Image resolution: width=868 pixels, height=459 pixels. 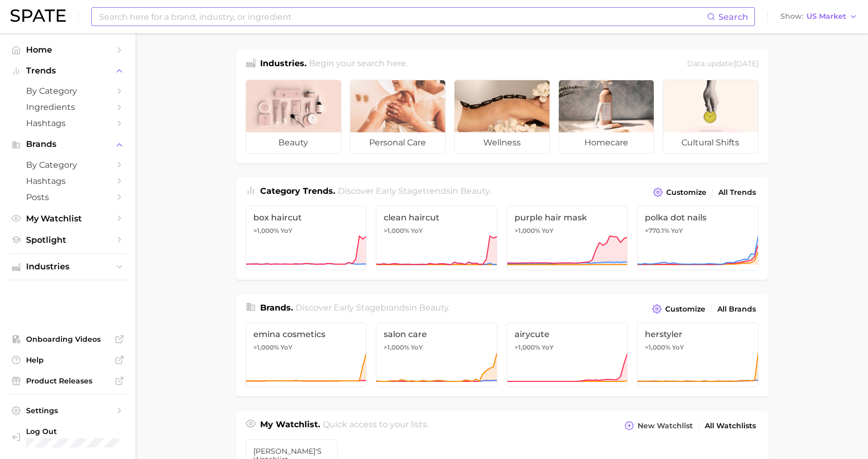 I want to click on span: polka dot nails, so click(x=697, y=217).